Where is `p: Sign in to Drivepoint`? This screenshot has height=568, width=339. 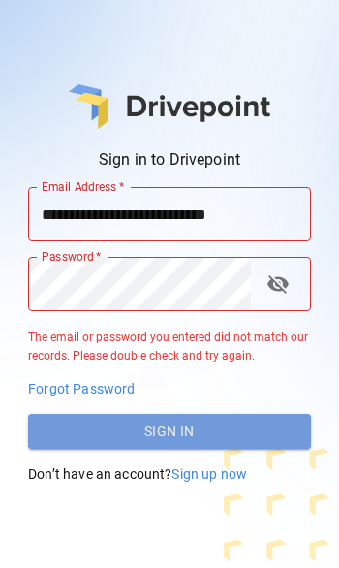 p: Sign in to Drivepoint is located at coordinates (170, 160).